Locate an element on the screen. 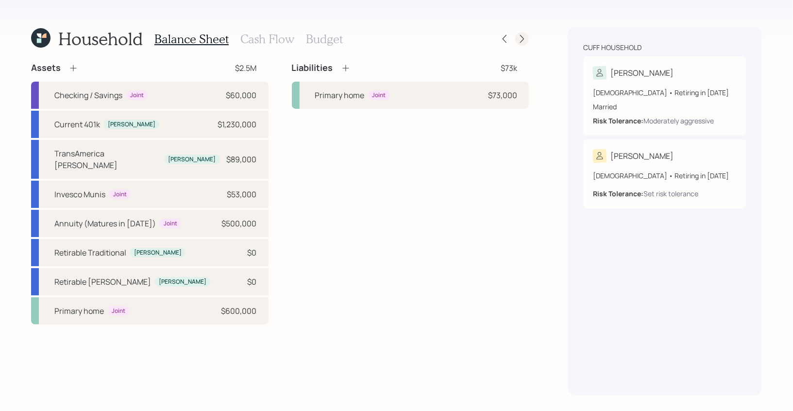 The height and width of the screenshot is (411, 793). div: $89,000 is located at coordinates (242, 159).